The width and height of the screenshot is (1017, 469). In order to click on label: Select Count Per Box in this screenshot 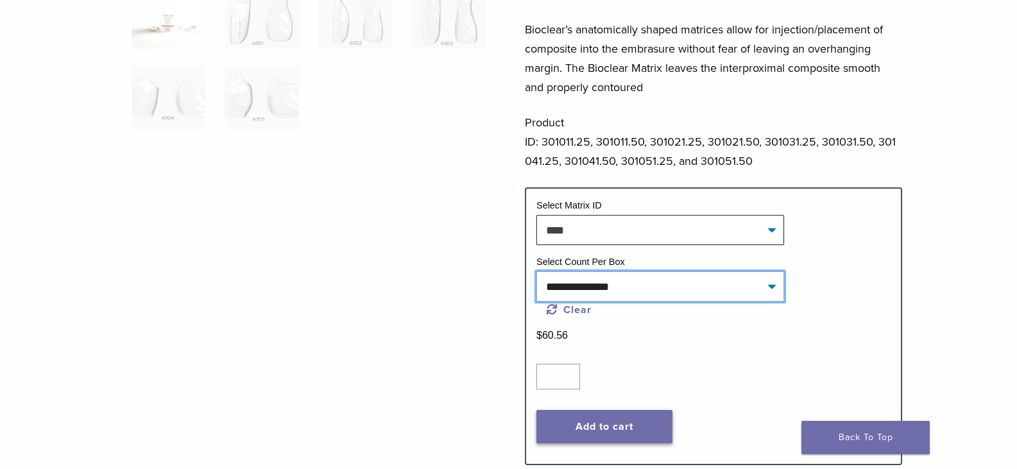, I will do `click(581, 262)`.